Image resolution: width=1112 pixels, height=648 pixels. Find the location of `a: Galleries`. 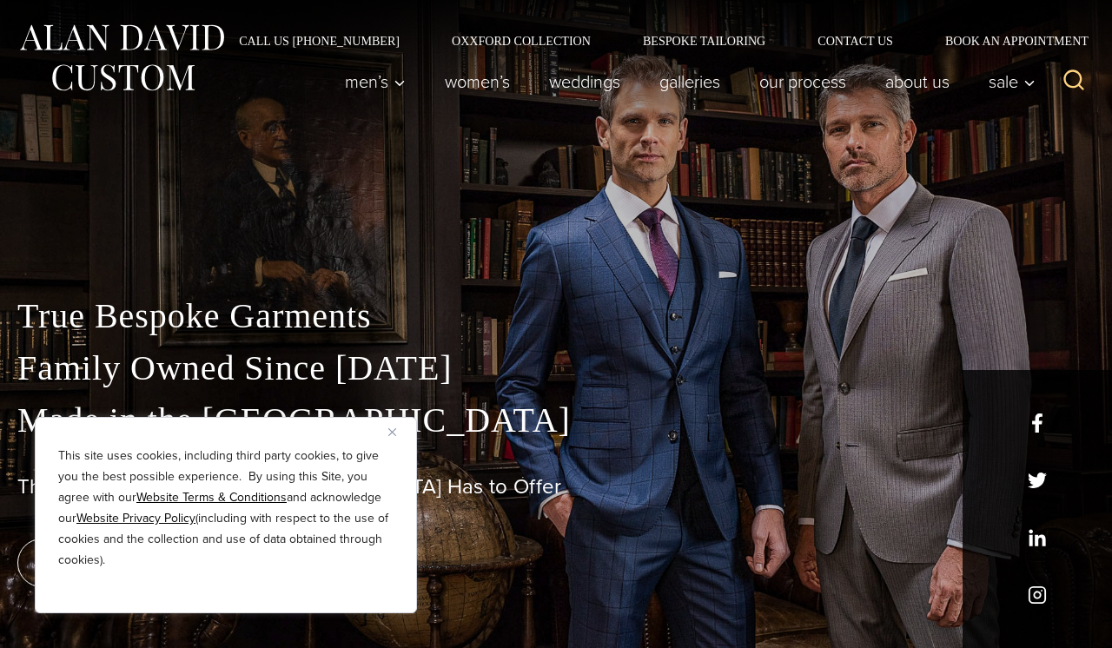

a: Galleries is located at coordinates (690, 82).